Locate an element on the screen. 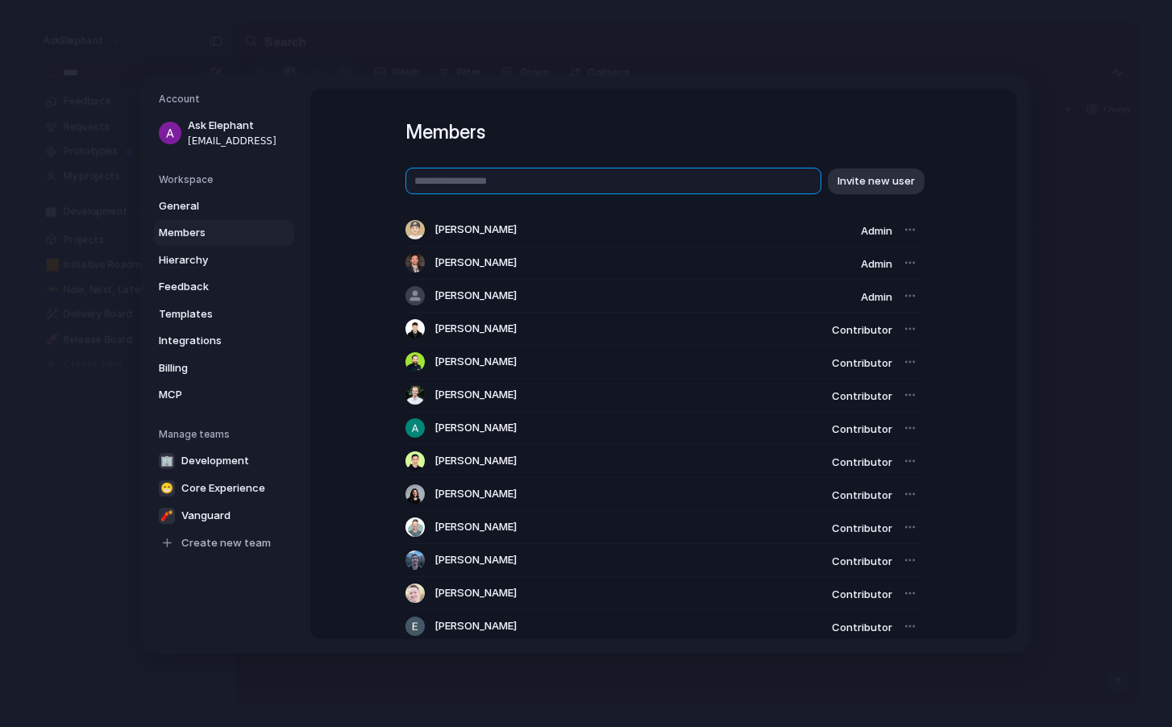  h5: Workspace is located at coordinates (227, 179).